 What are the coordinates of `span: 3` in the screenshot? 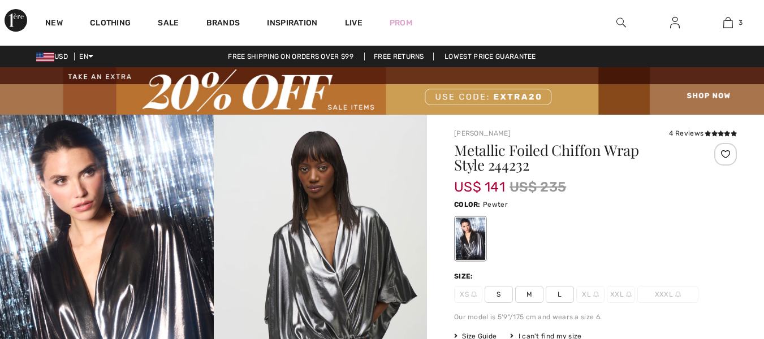 It's located at (741, 23).